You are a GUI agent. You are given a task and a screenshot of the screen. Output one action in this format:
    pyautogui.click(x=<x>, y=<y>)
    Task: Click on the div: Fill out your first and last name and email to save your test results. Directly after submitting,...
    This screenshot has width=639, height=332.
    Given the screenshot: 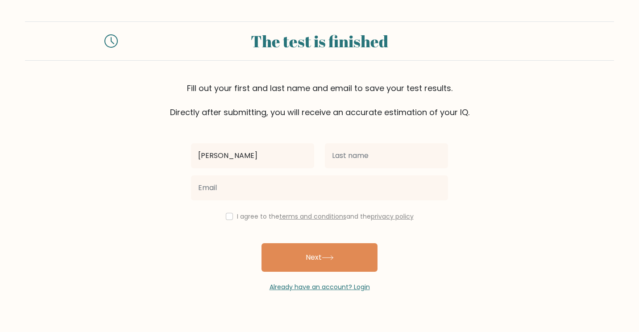 What is the action you would take?
    pyautogui.click(x=319, y=100)
    